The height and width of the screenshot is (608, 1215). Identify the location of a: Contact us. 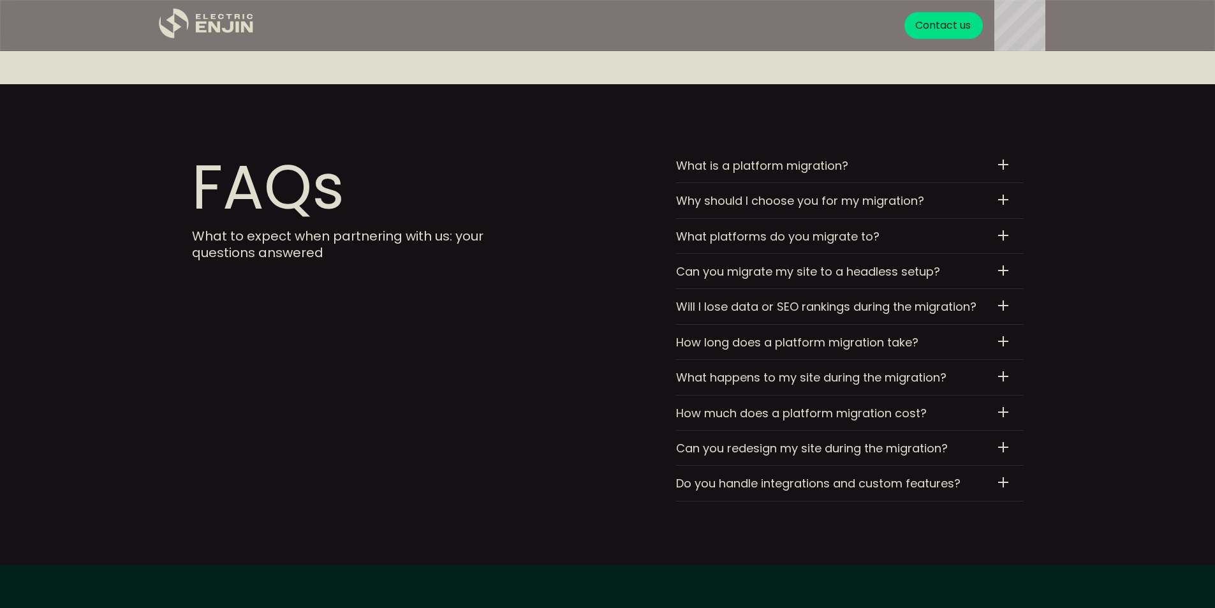
(943, 26).